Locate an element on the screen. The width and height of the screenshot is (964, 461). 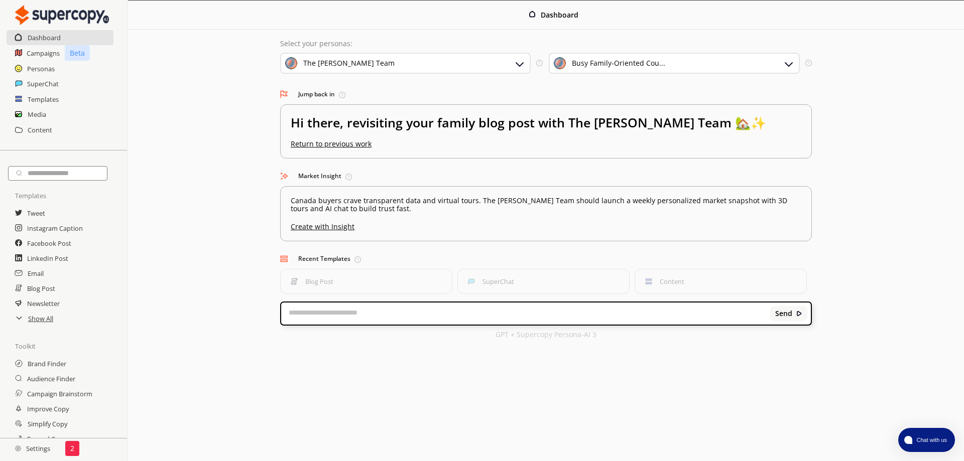
h2: SuperChat is located at coordinates (43, 84).